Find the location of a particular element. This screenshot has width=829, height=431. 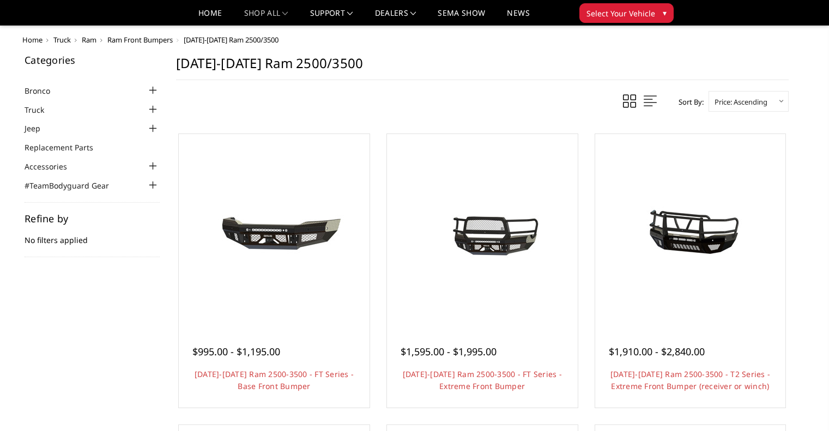

span: Ram is located at coordinates (89, 40).